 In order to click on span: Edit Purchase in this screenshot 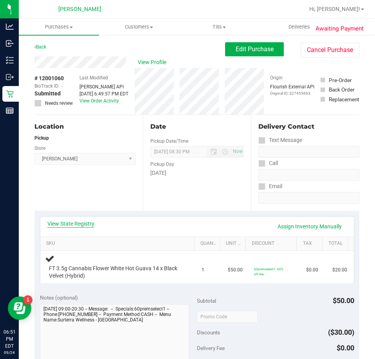, I will do `click(254, 49)`.